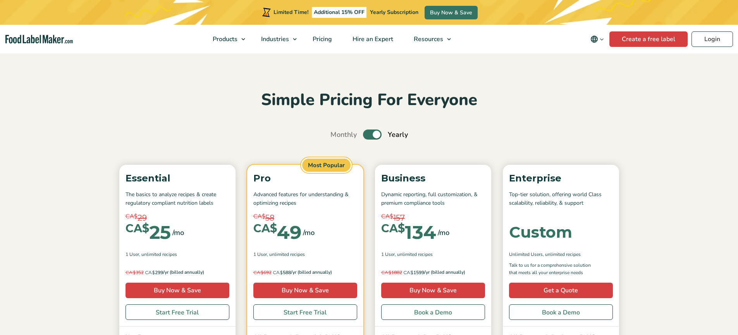 The height and width of the screenshot is (335, 738). What do you see at coordinates (372, 39) in the screenshot?
I see `a: Hire an Expert` at bounding box center [372, 39].